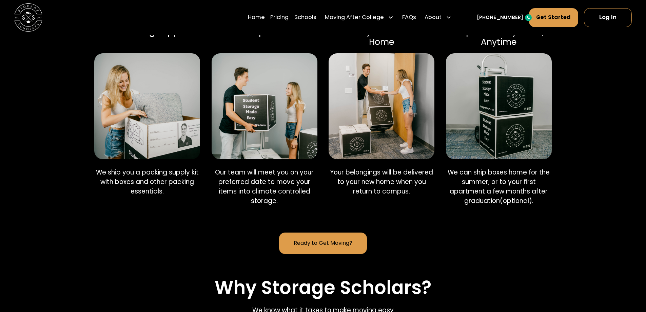  I want to click on a: Ready to Get Moving?, so click(323, 243).